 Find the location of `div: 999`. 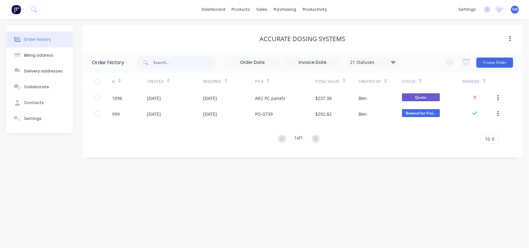

div: 999 is located at coordinates (116, 114).